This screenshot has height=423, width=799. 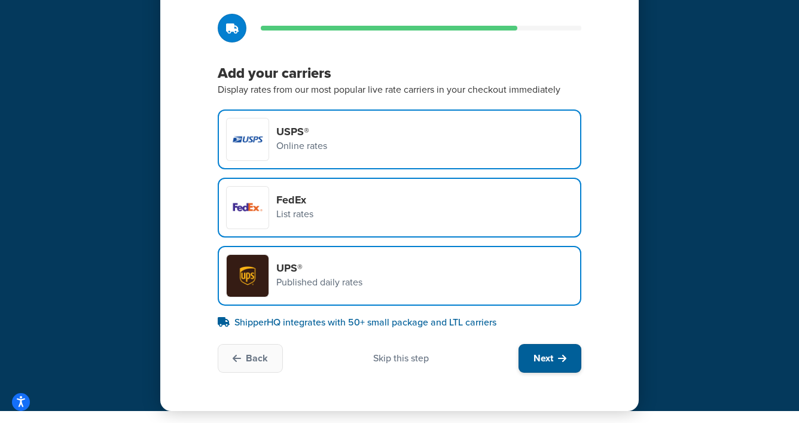 What do you see at coordinates (399, 73) in the screenshot?
I see `h3: Add your carriers` at bounding box center [399, 73].